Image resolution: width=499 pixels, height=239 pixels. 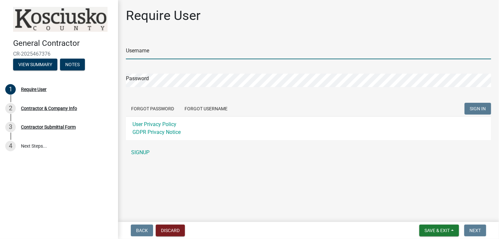 What do you see at coordinates (206, 109) in the screenshot?
I see `button: Forgot Username` at bounding box center [206, 109].